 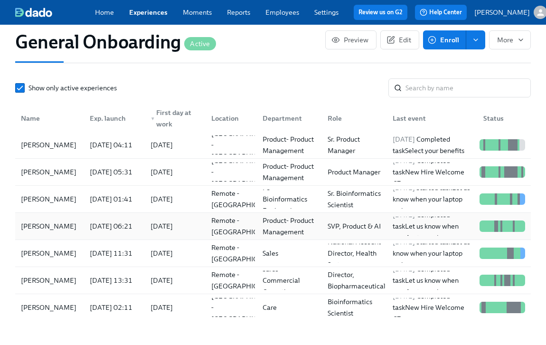 What do you see at coordinates (289, 253) in the screenshot?
I see `div: Sales` at bounding box center [289, 253].